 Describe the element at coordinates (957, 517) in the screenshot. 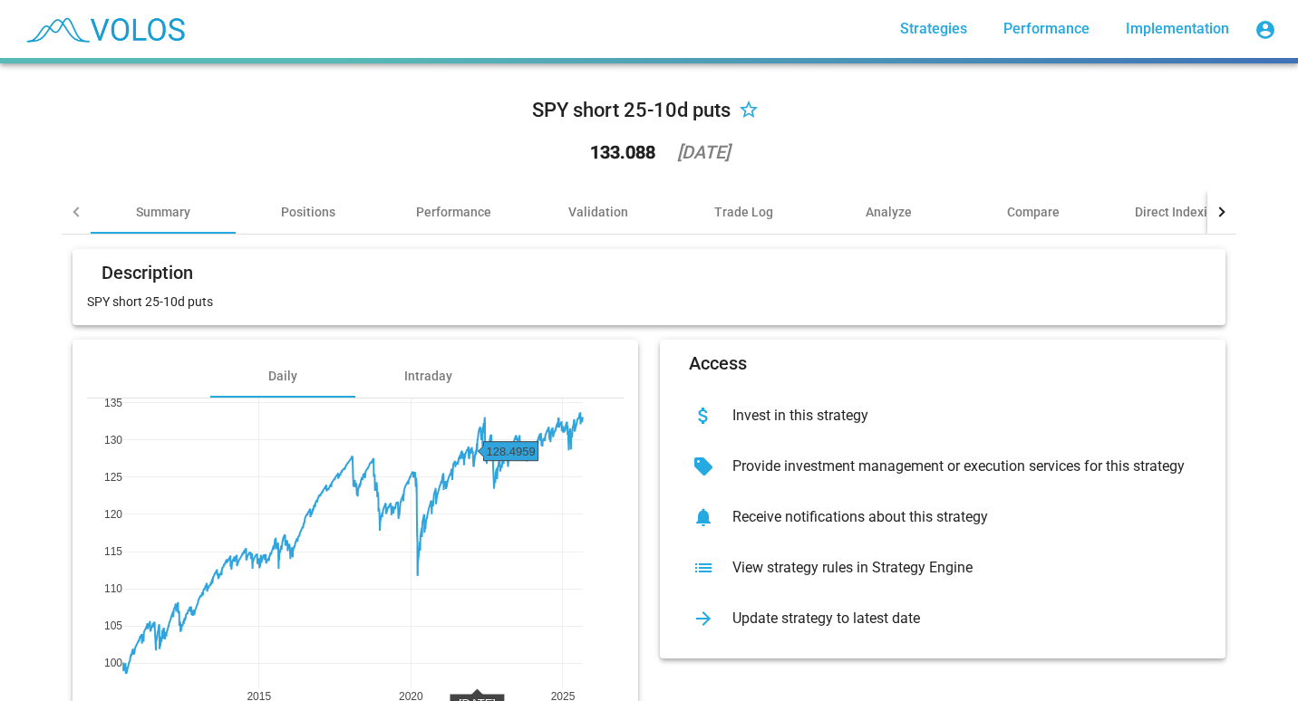

I see `div: Receive notifications about this strategy` at that location.